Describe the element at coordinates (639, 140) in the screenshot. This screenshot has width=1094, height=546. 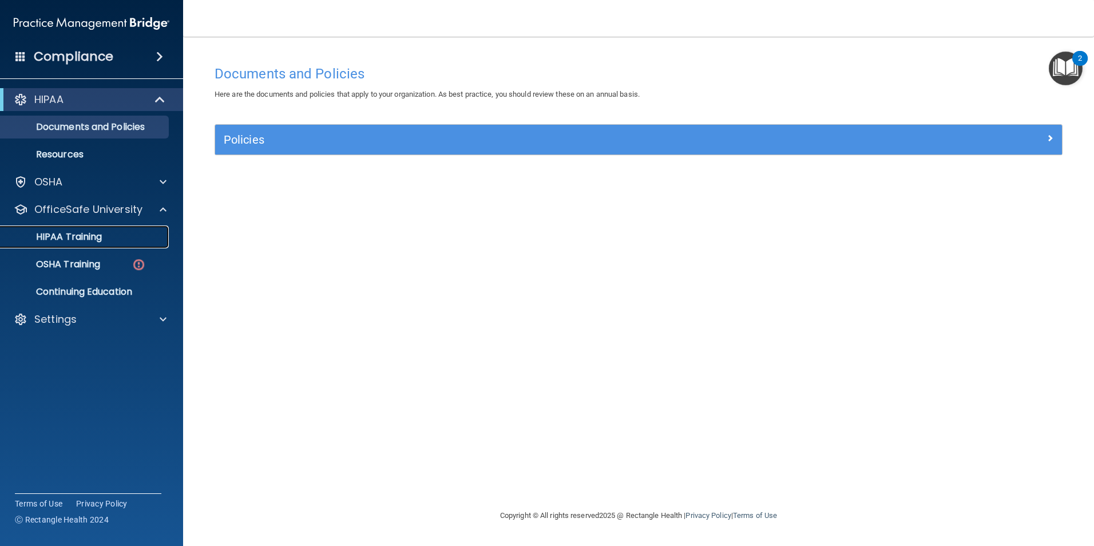
I see `a: Policies` at that location.